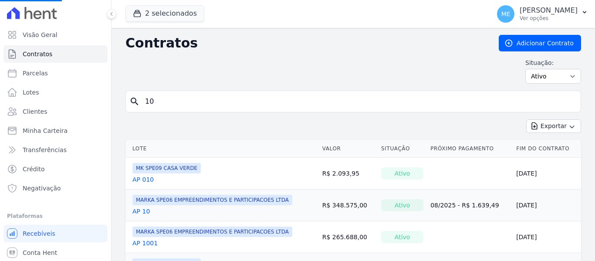 This screenshot has height=261, width=595. Describe the element at coordinates (348, 173) in the screenshot. I see `td: R$ 2.093,95` at that location.